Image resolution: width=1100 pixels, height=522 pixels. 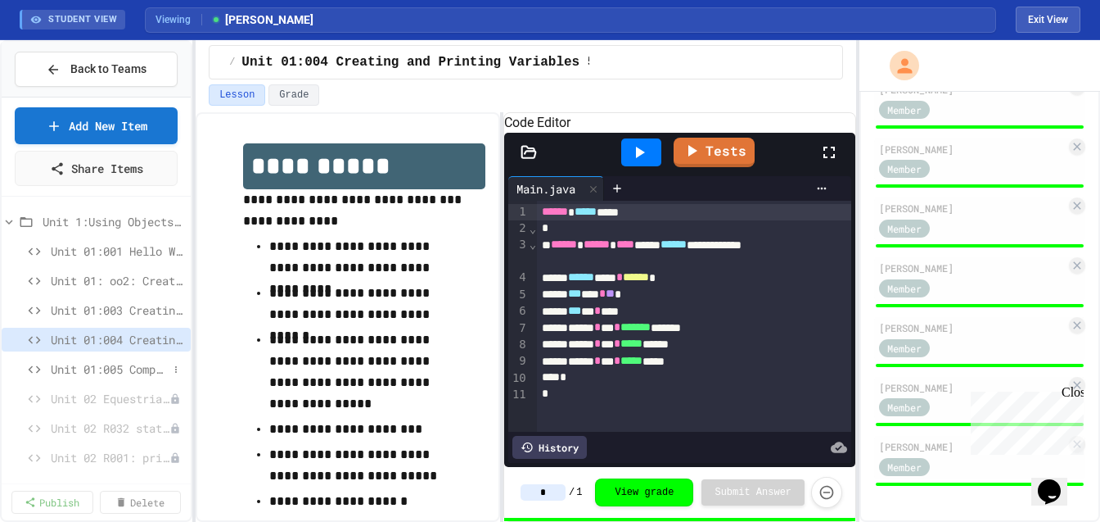 I want to click on span: STUDENT VIEW, so click(x=83, y=20).